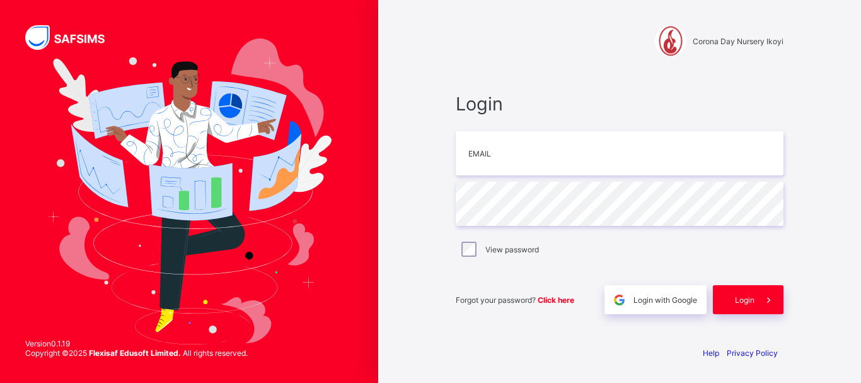  I want to click on a: Click here, so click(556, 299).